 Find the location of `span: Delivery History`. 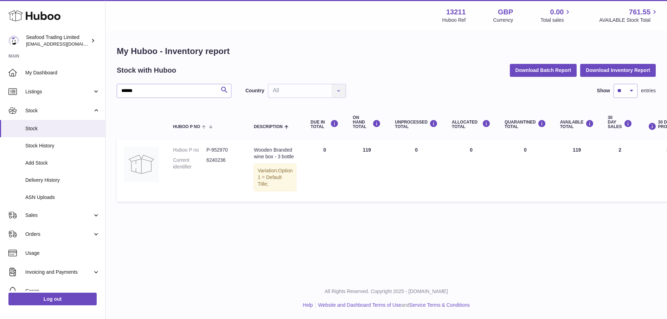

span: Delivery History is located at coordinates (63, 180).